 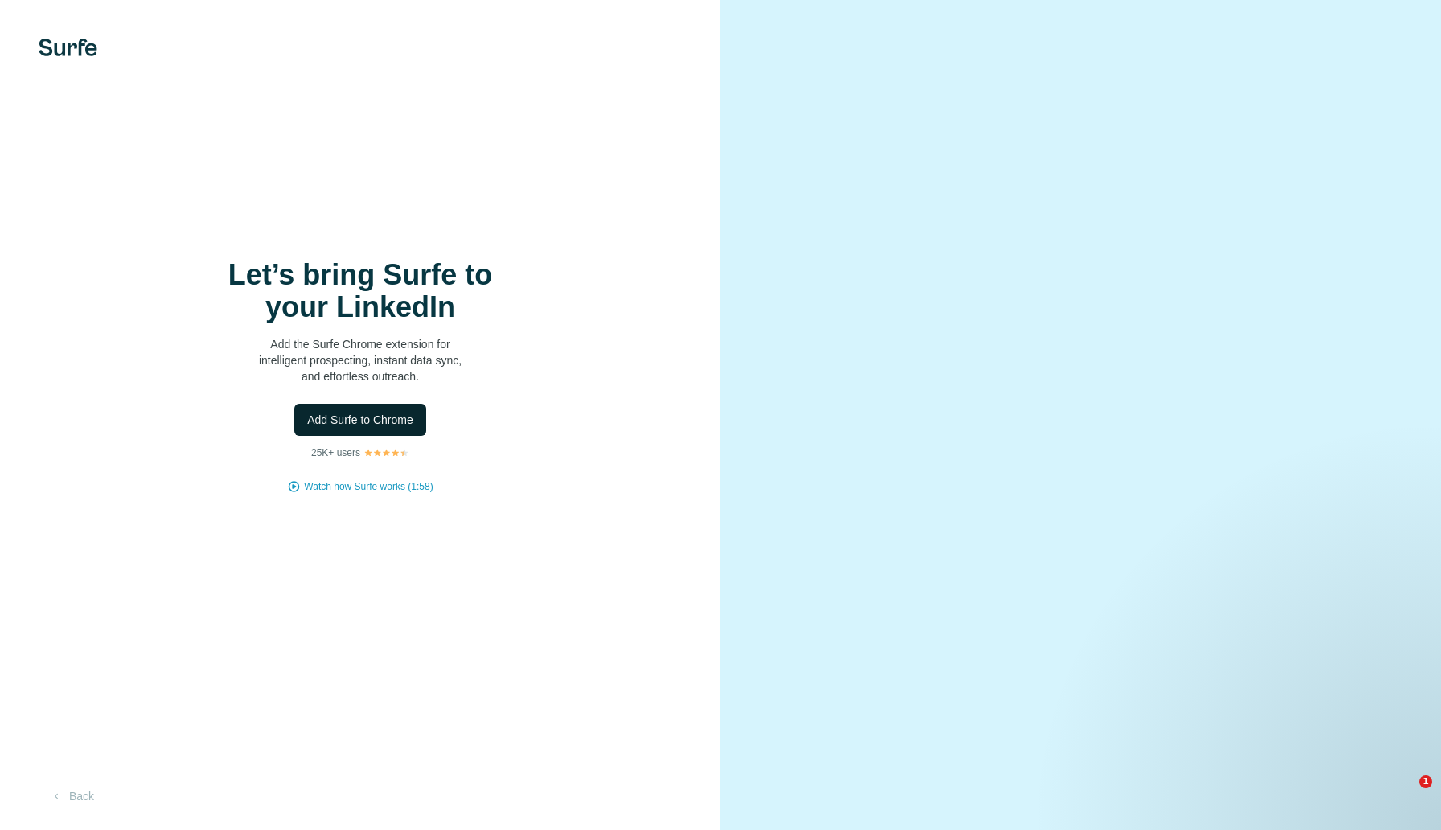 What do you see at coordinates (360, 420) in the screenshot?
I see `button: Add Surfe to Chrome` at bounding box center [360, 420].